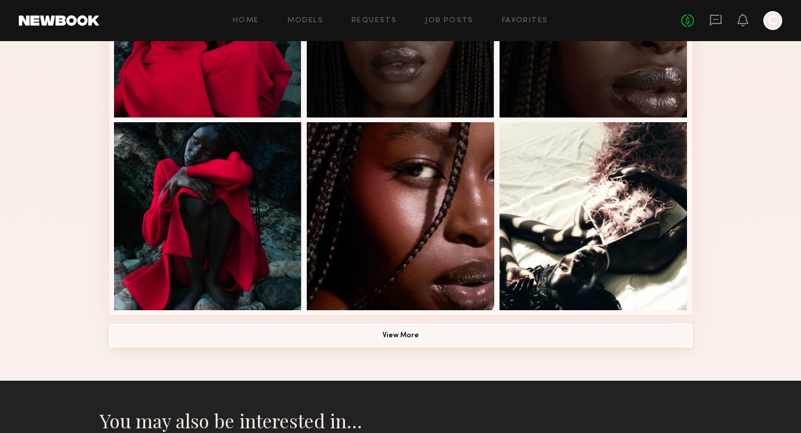 This screenshot has width=801, height=433. What do you see at coordinates (401, 336) in the screenshot?
I see `button: View More` at bounding box center [401, 336].